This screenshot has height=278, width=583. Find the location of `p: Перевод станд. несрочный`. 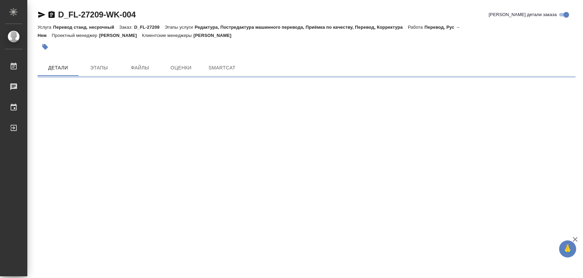

p: Перевод станд. несрочный is located at coordinates (86, 27).